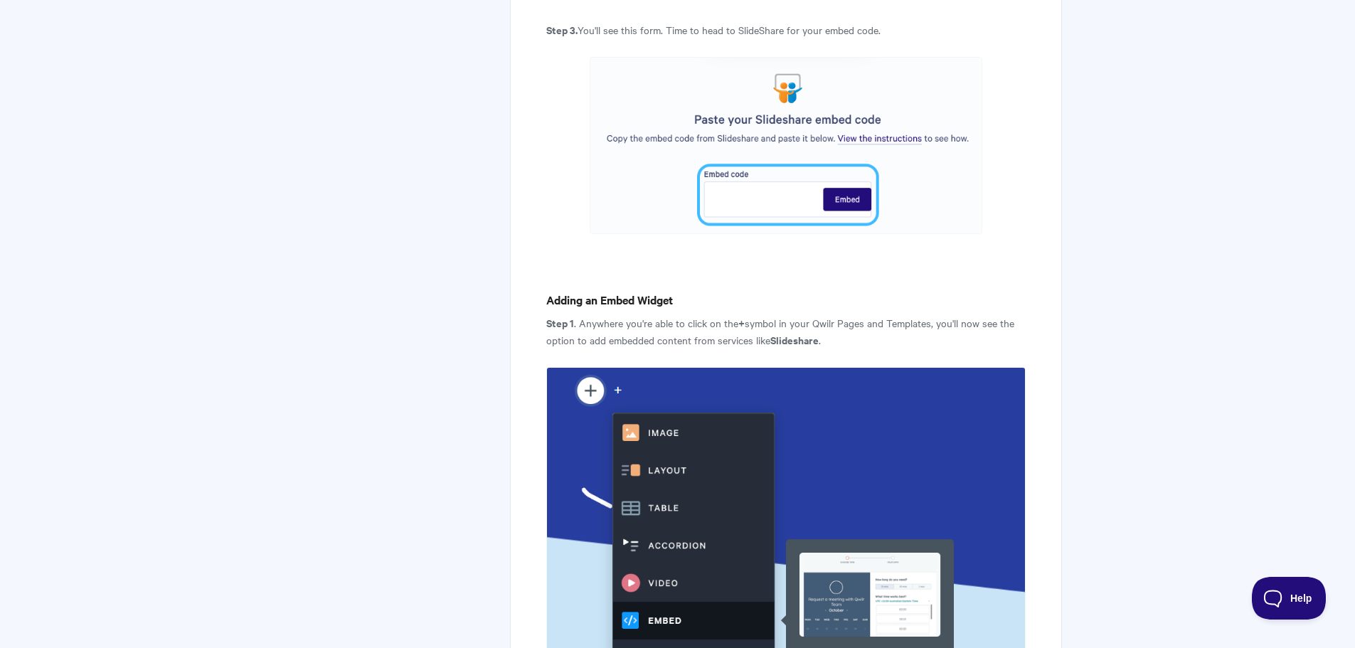 The width and height of the screenshot is (1355, 648). Describe the element at coordinates (562, 29) in the screenshot. I see `strong: Step 3.` at that location.